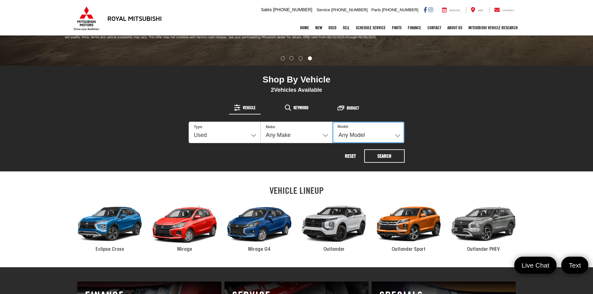 This screenshot has width=593, height=294. What do you see at coordinates (376, 10) in the screenshot?
I see `span: Parts` at bounding box center [376, 10].